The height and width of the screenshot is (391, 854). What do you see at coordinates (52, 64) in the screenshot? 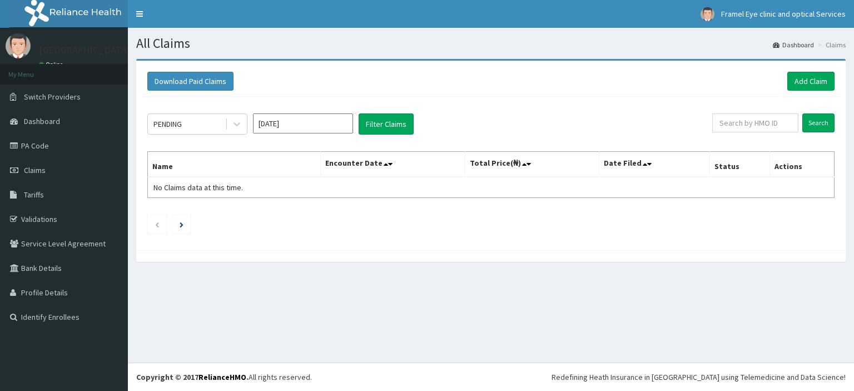
I see `a: Online` at bounding box center [52, 64].